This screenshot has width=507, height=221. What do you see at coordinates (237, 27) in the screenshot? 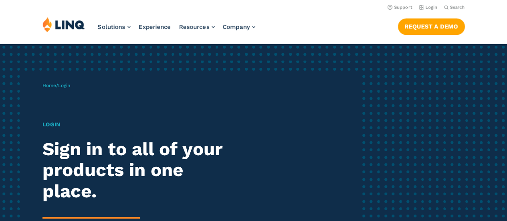
I see `span: Company` at bounding box center [237, 27].